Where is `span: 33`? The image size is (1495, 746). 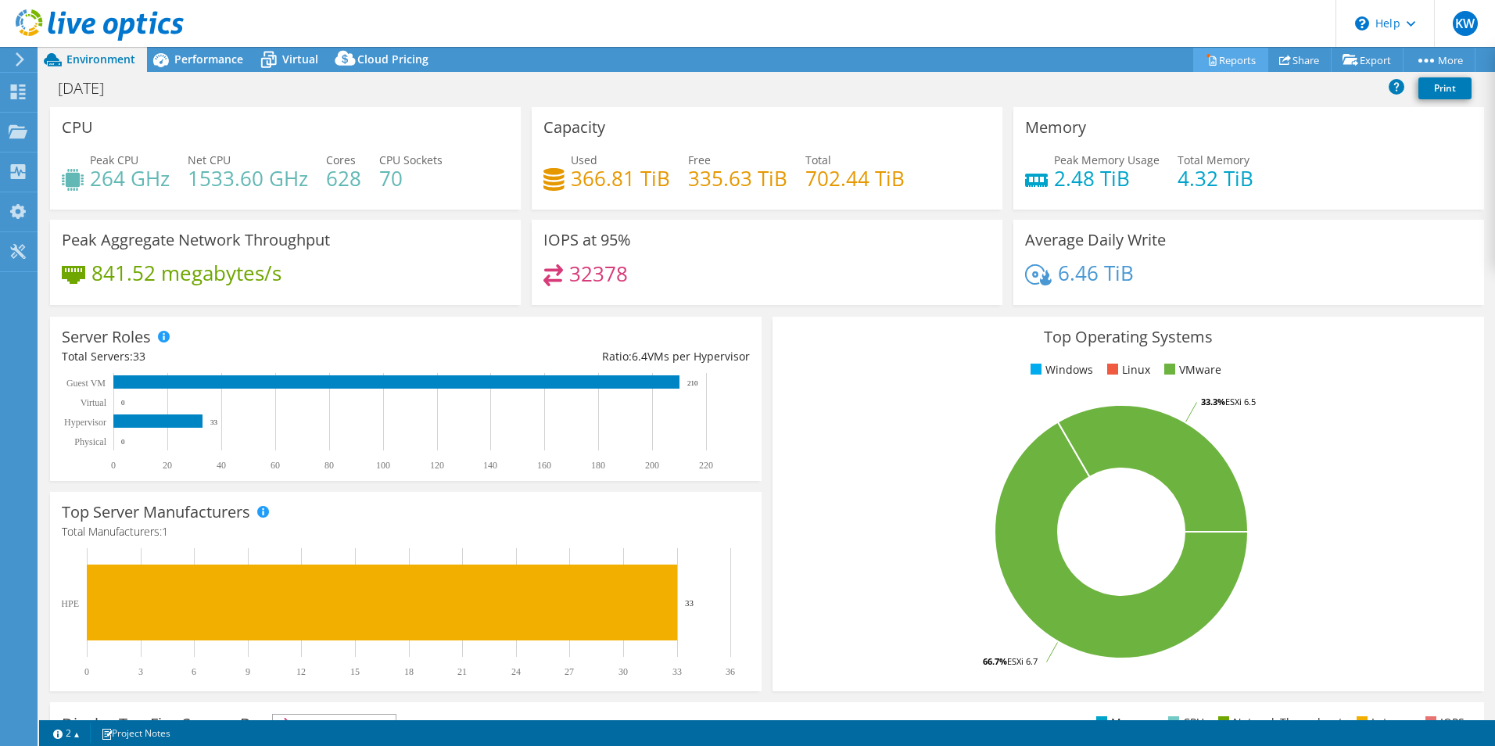 span: 33 is located at coordinates (139, 356).